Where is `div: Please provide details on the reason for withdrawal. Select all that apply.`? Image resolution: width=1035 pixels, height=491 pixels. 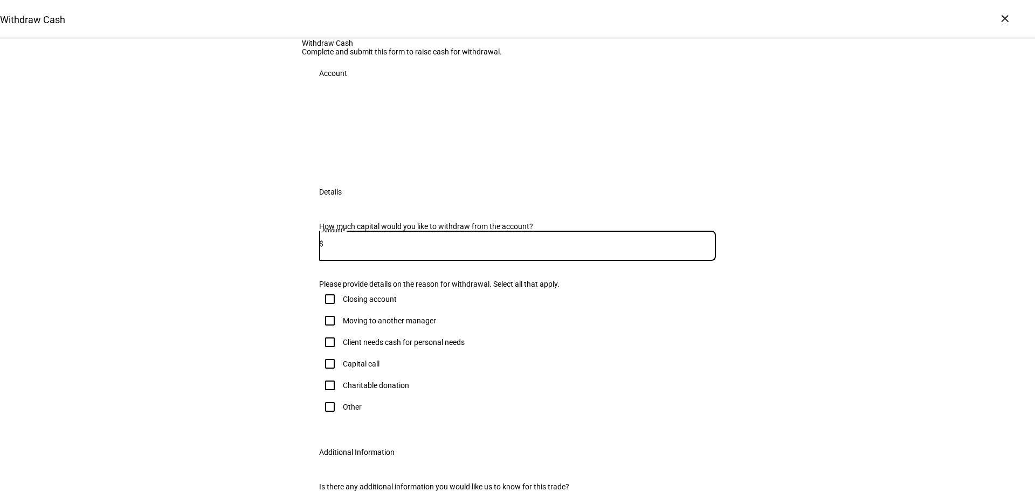 div: Please provide details on the reason for withdrawal. Select all that apply. is located at coordinates (518, 284).